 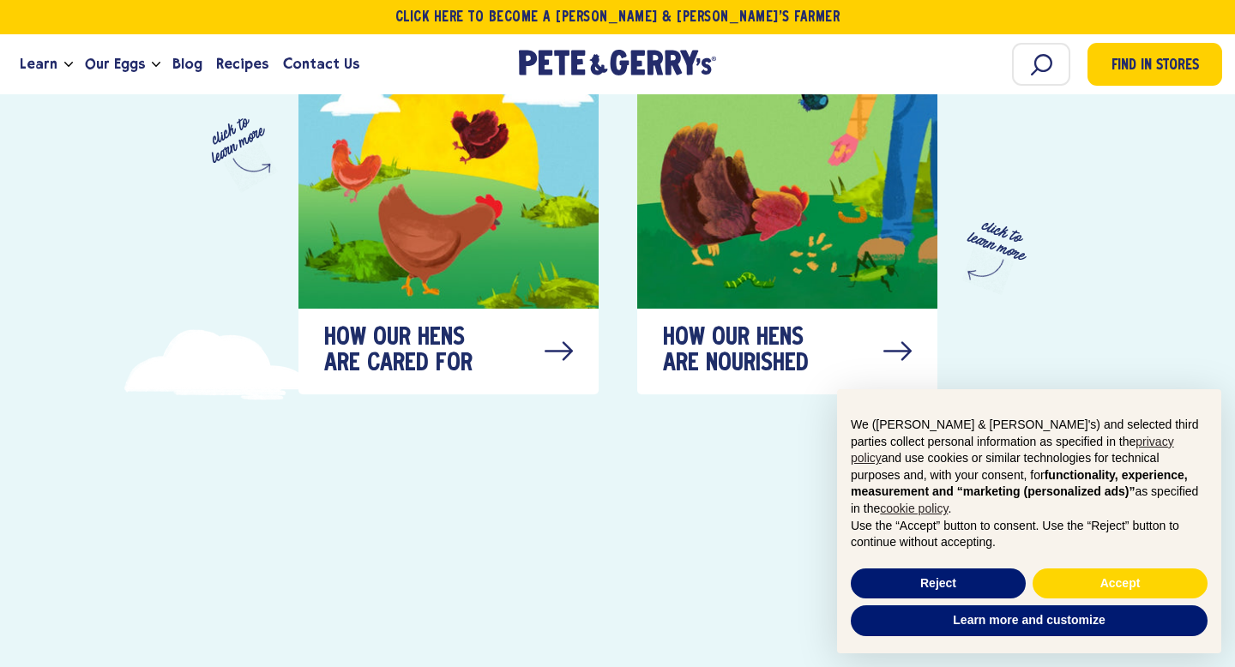 I want to click on span: Recipes, so click(x=242, y=63).